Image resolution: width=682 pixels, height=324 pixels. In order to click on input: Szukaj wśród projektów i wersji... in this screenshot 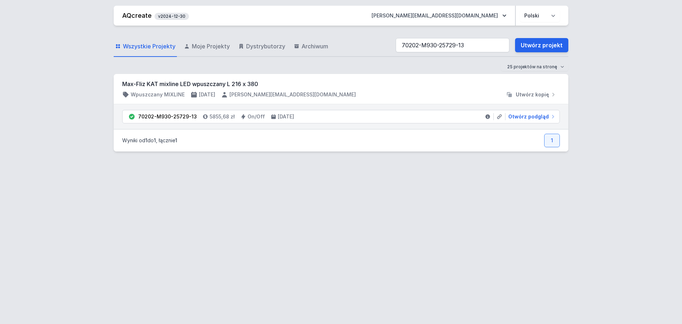, I will do `click(452, 45)`.